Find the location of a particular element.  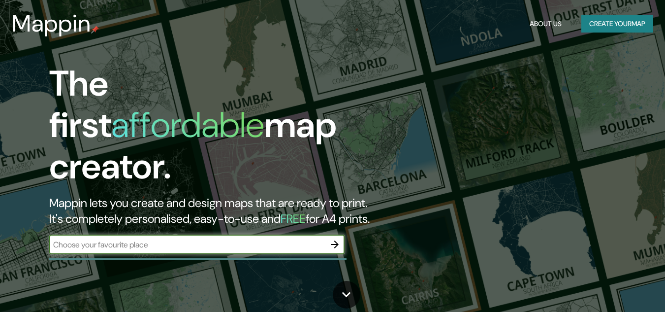

img: mappin-pin is located at coordinates (95, 30).